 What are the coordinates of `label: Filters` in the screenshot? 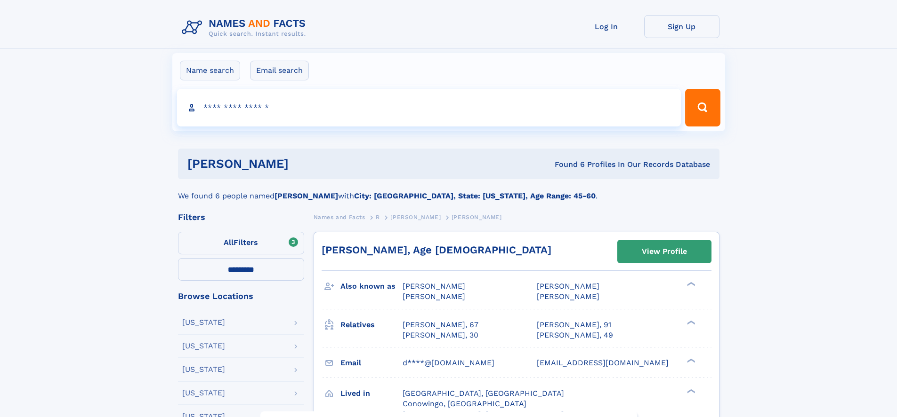 It's located at (241, 243).